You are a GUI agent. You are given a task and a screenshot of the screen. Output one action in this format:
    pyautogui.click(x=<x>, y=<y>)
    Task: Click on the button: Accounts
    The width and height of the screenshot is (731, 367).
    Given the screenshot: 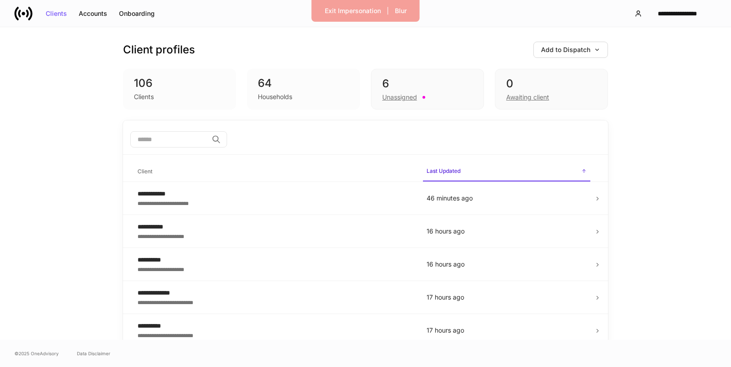 What is the action you would take?
    pyautogui.click(x=93, y=14)
    